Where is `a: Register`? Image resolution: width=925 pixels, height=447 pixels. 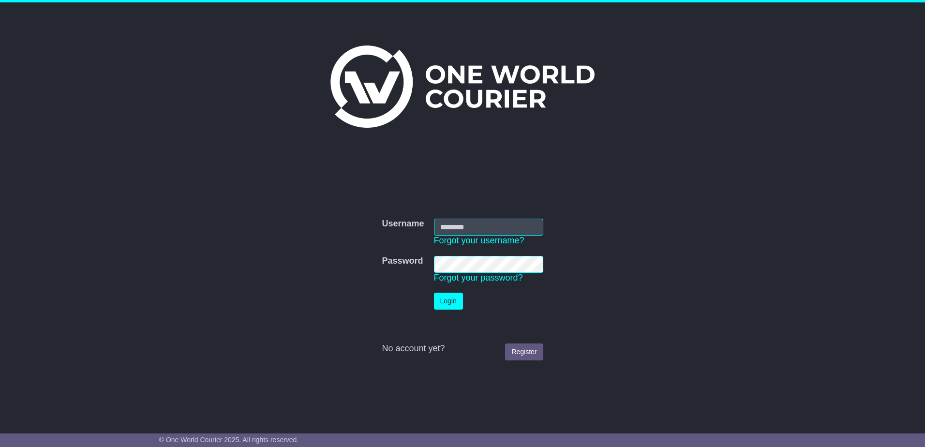
a: Register is located at coordinates (524, 352).